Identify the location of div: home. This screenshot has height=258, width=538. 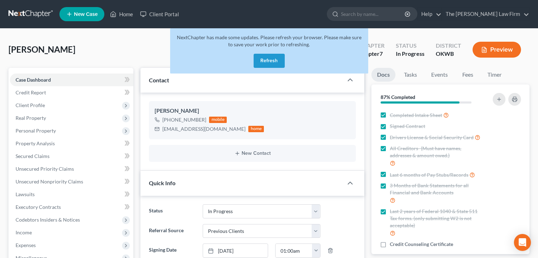
(256, 129).